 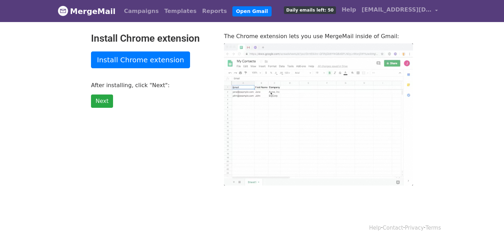 I want to click on a: MergeMail, so click(x=86, y=11).